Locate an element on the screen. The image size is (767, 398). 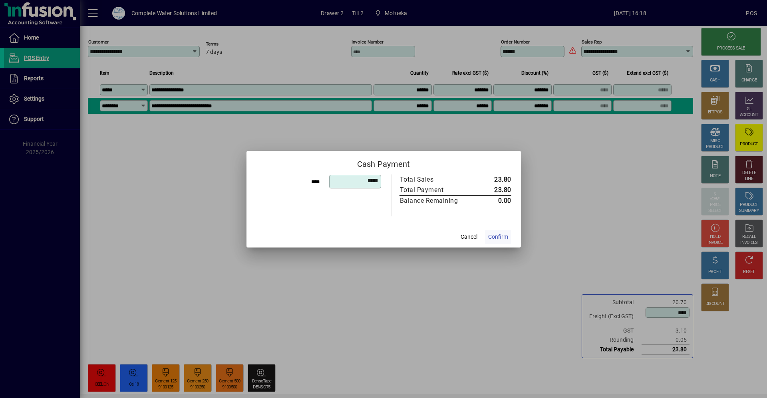
span: Cancel is located at coordinates (469, 237).